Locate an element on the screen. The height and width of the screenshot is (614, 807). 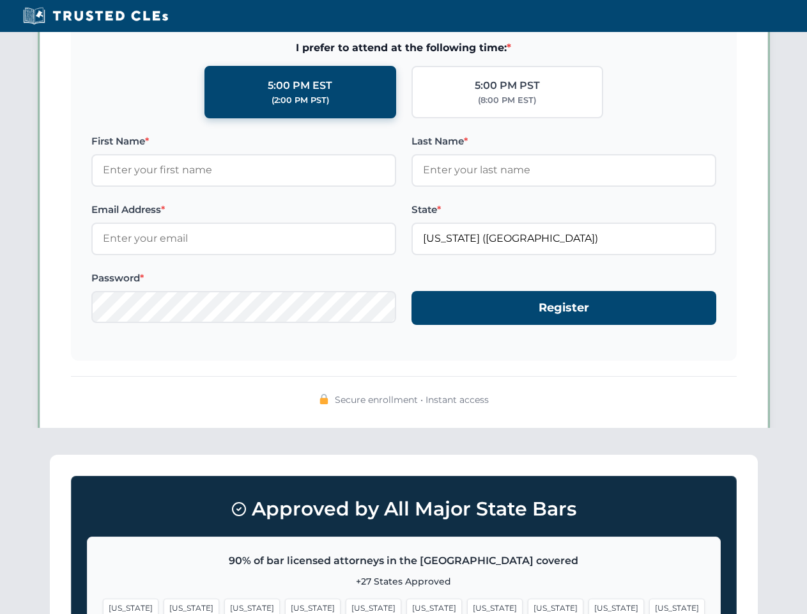
h3: Approved by All Major State Bars is located at coordinates (404, 509).